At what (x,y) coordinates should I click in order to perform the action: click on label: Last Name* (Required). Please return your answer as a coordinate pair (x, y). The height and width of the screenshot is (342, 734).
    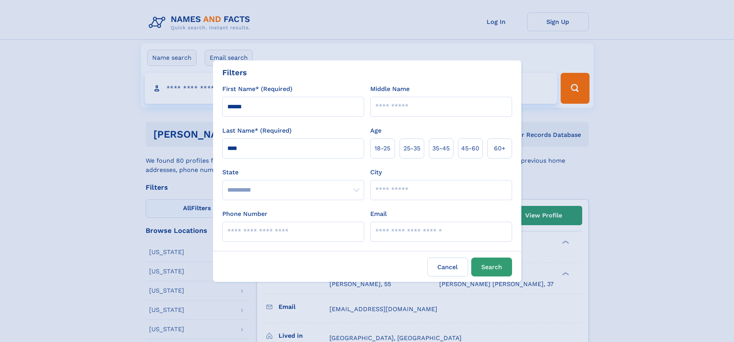
    Looking at the image, I should click on (257, 131).